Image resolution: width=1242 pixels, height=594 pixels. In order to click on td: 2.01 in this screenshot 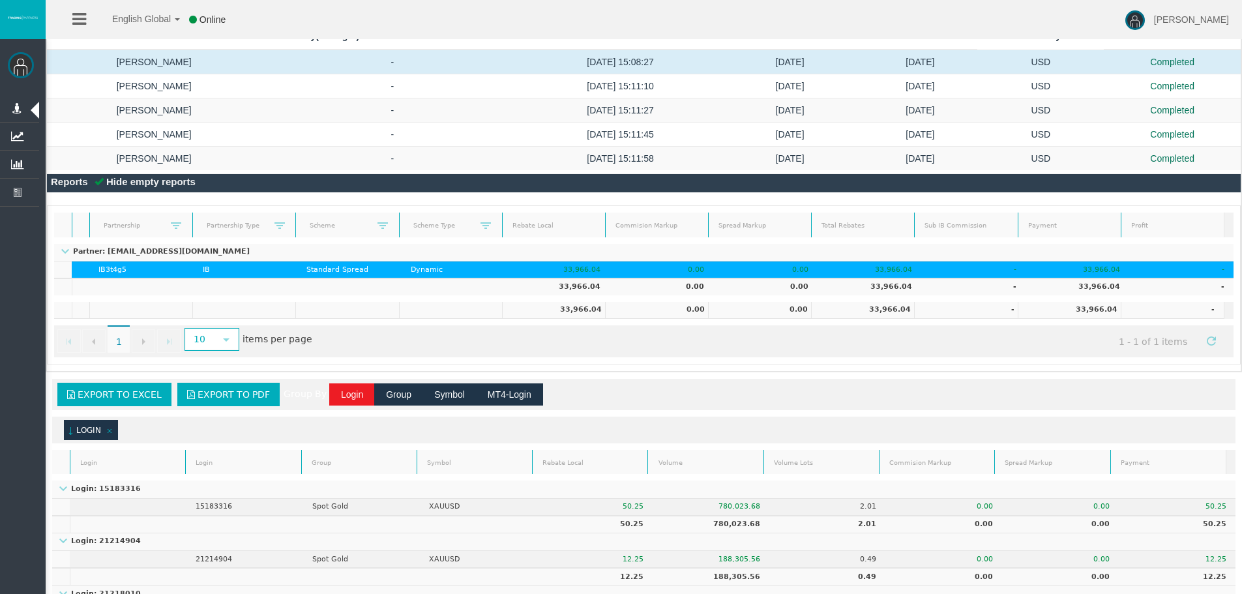, I will do `click(827, 507)`.